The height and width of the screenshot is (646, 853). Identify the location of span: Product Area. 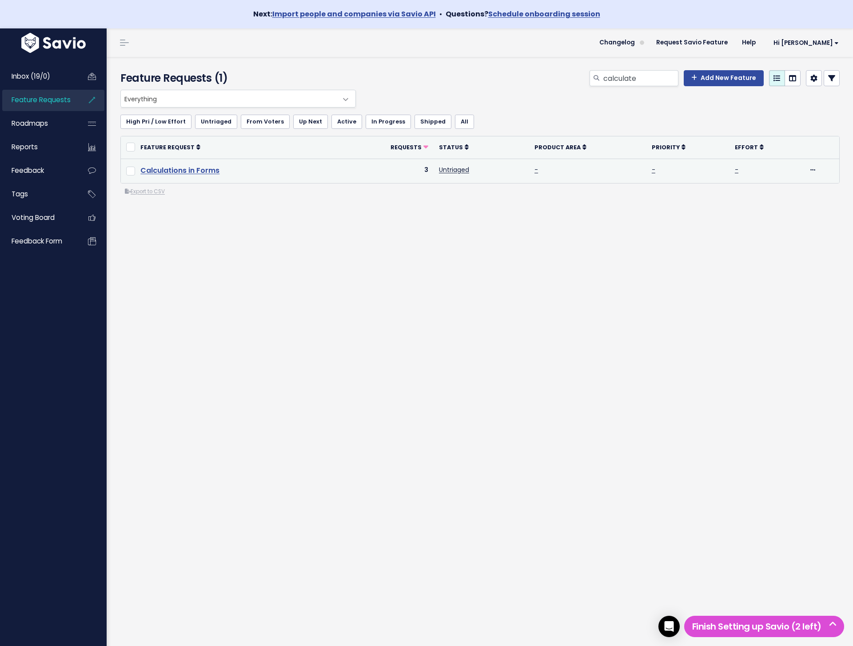
(558, 147).